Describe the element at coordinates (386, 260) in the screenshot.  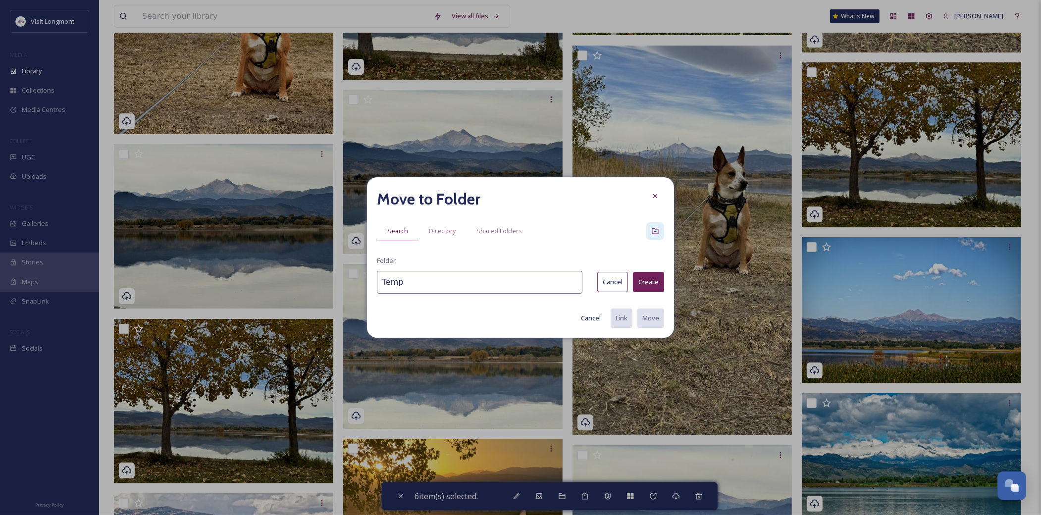
I see `span: Folder` at that location.